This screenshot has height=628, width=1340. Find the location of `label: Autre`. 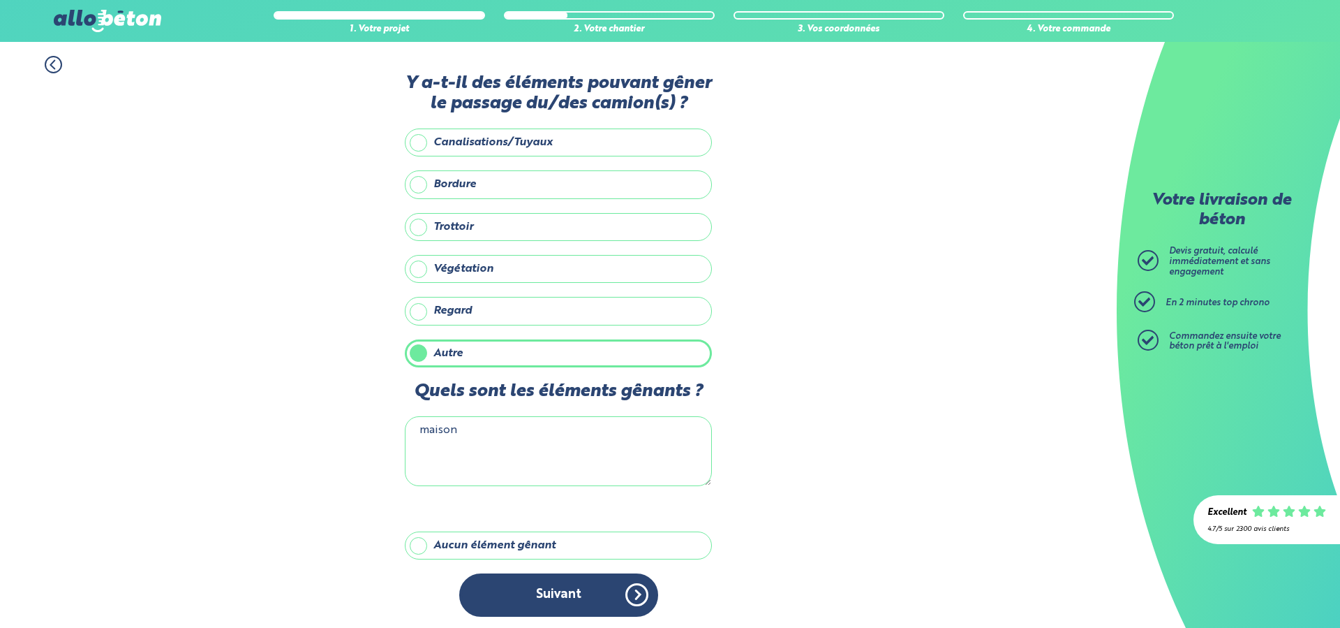

label: Autre is located at coordinates (558, 353).